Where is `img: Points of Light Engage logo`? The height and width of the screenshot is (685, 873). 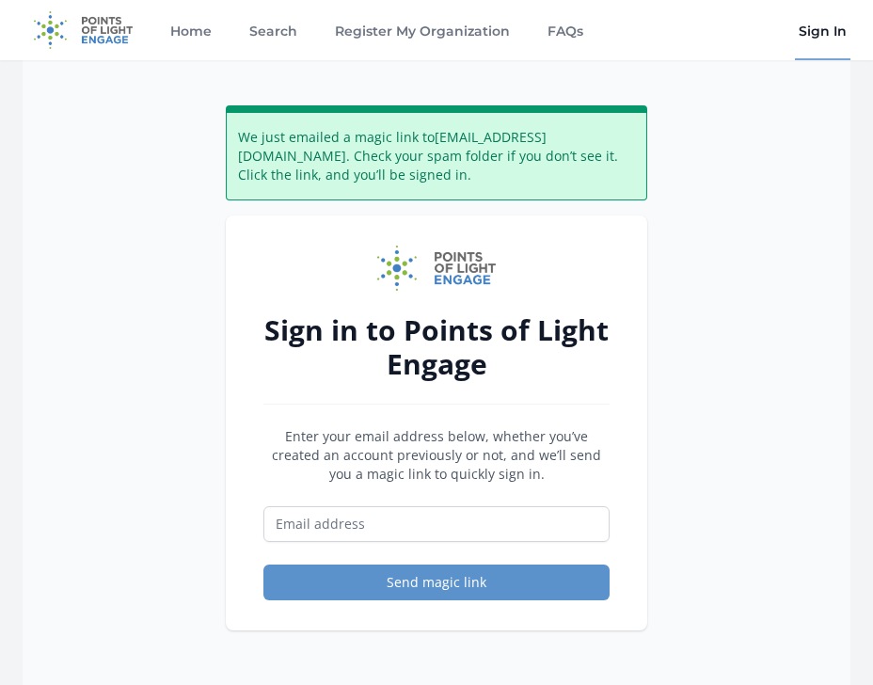 img: Points of Light Engage logo is located at coordinates (437, 268).